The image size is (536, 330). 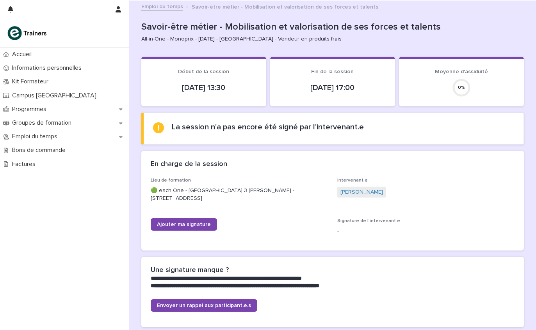 What do you see at coordinates (40, 150) in the screenshot?
I see `p: Bons de commande` at bounding box center [40, 150].